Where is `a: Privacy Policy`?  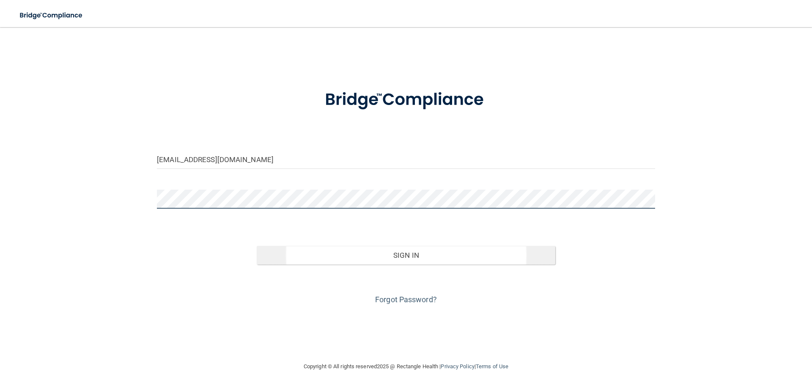
a: Privacy Policy is located at coordinates (457, 366).